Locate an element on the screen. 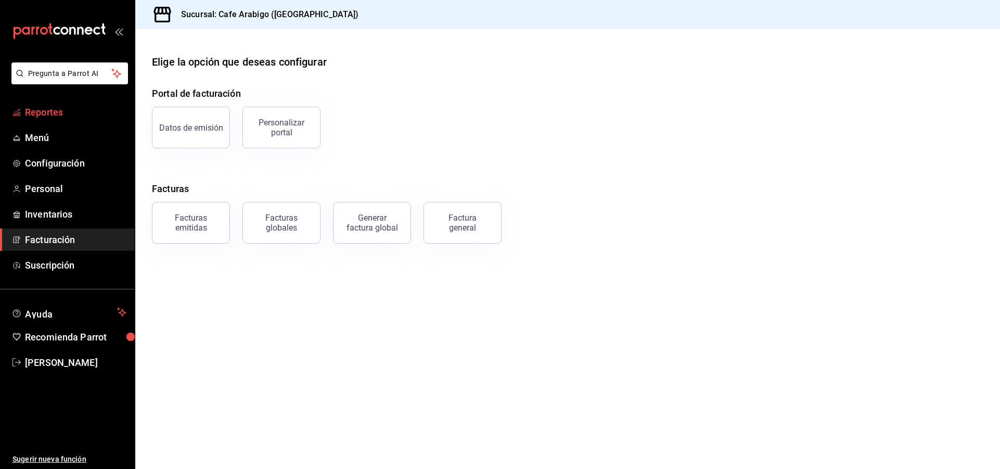  span: Pregunta a Parrot AI is located at coordinates (70, 73).